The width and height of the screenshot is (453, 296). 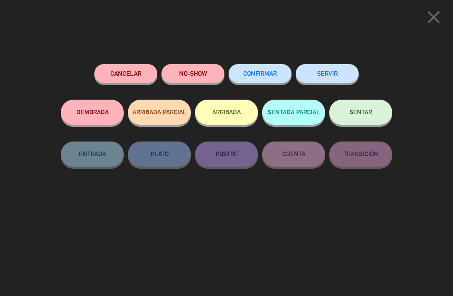 I want to click on button: CONFIRMAR, so click(x=260, y=73).